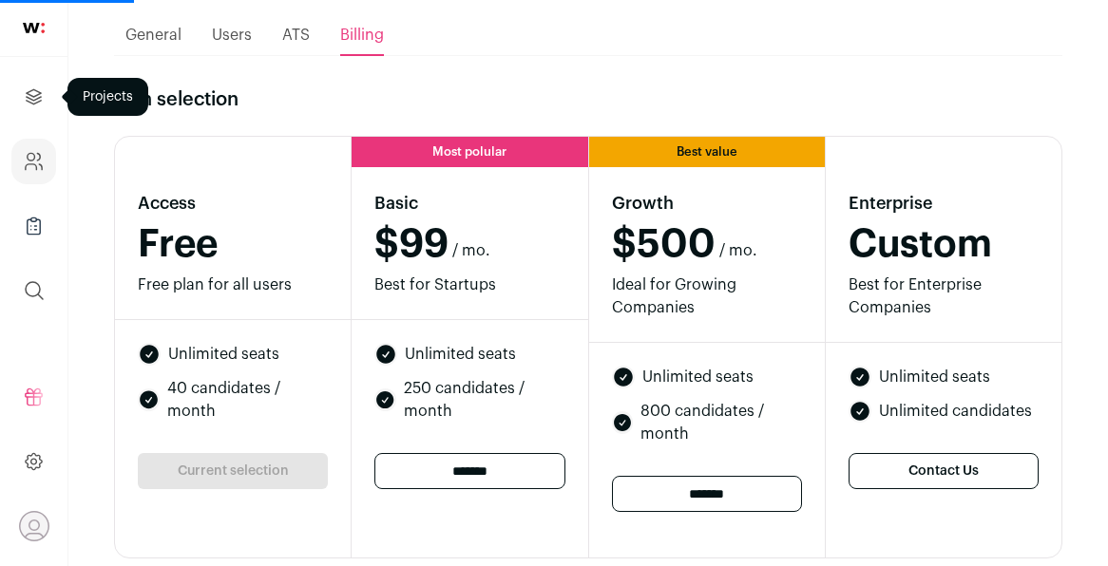 The image size is (1108, 566). What do you see at coordinates (588, 100) in the screenshot?
I see `h2: Plan selection` at bounding box center [588, 100].